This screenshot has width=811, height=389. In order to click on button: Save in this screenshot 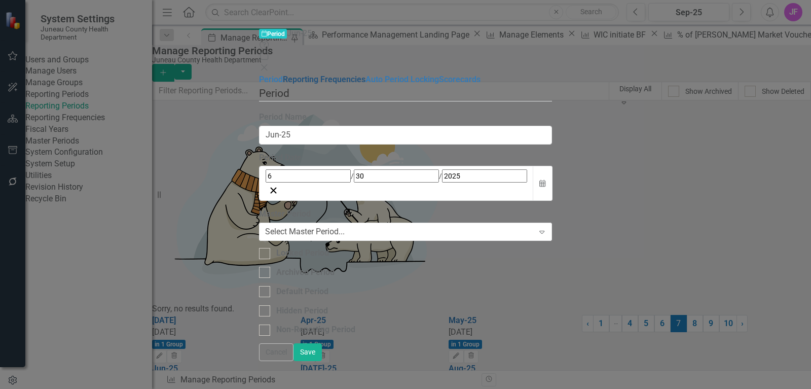, I will do `click(308, 352)`.